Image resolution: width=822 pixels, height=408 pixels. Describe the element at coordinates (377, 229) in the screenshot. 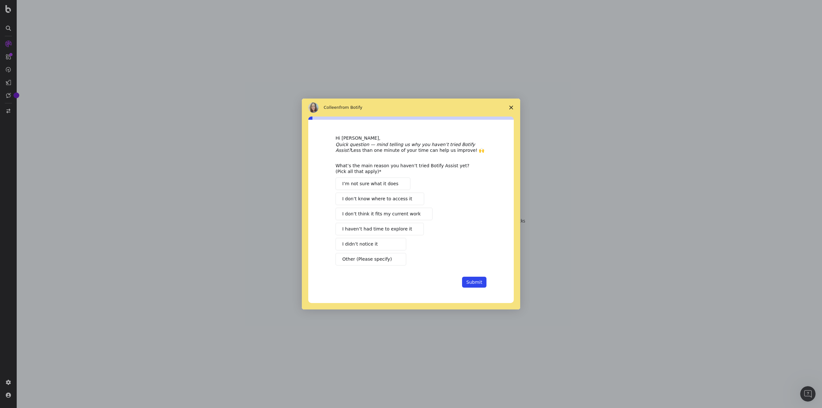

I see `span: I haven’t had time to explore it` at that location.